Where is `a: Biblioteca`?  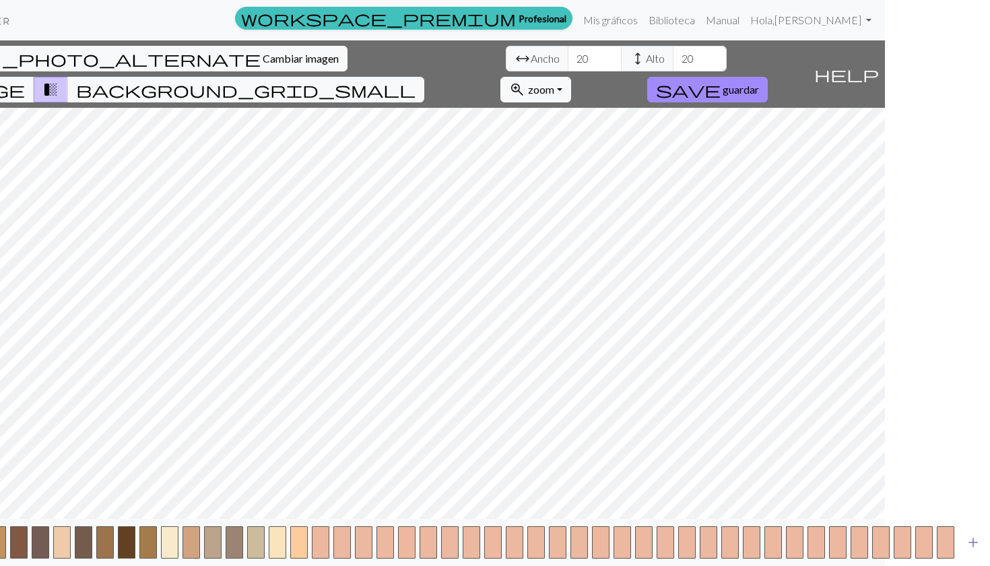
a: Biblioteca is located at coordinates (671, 20).